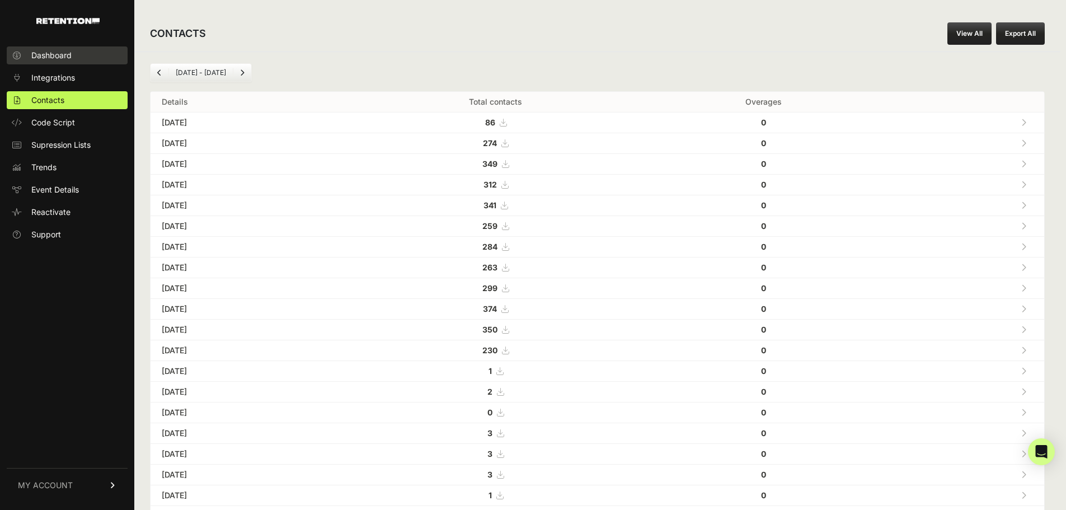 The image size is (1066, 510). What do you see at coordinates (496, 122) in the screenshot?
I see `a: 86` at bounding box center [496, 122].